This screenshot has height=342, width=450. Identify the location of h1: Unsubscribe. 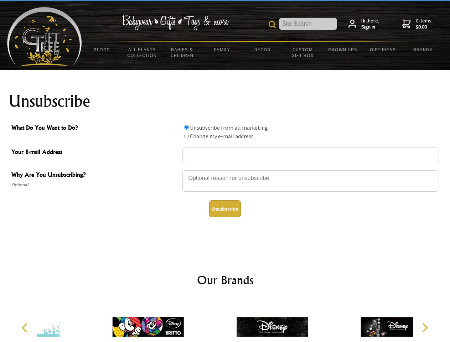
(225, 101).